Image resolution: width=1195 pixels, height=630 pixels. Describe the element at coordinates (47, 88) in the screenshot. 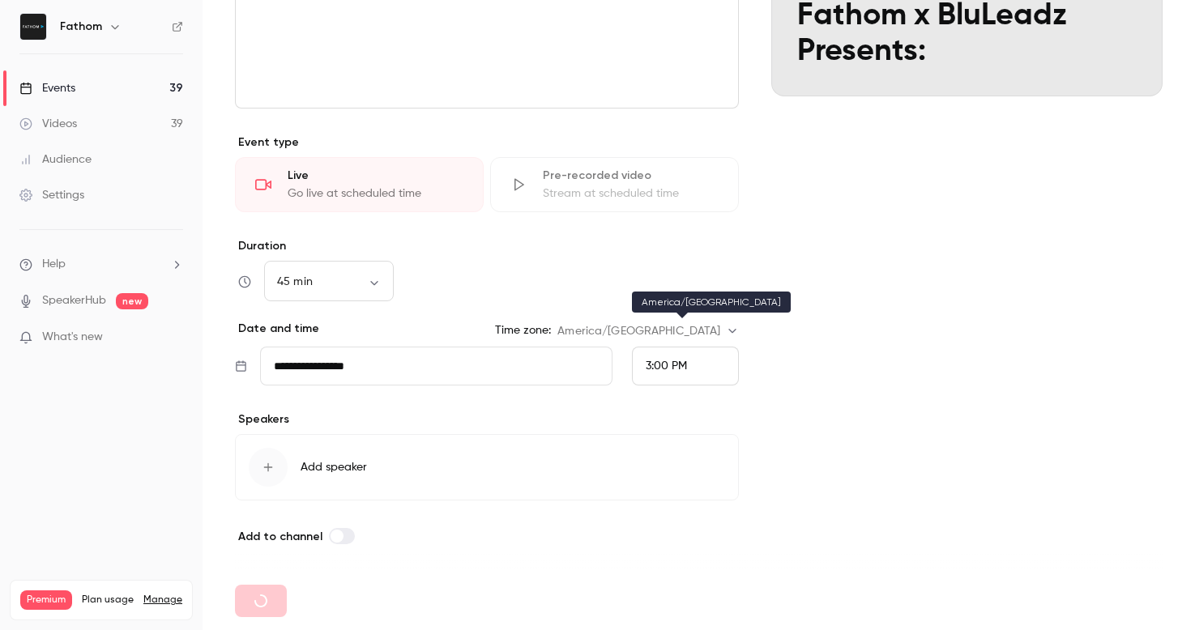

I see `div: Events` at that location.